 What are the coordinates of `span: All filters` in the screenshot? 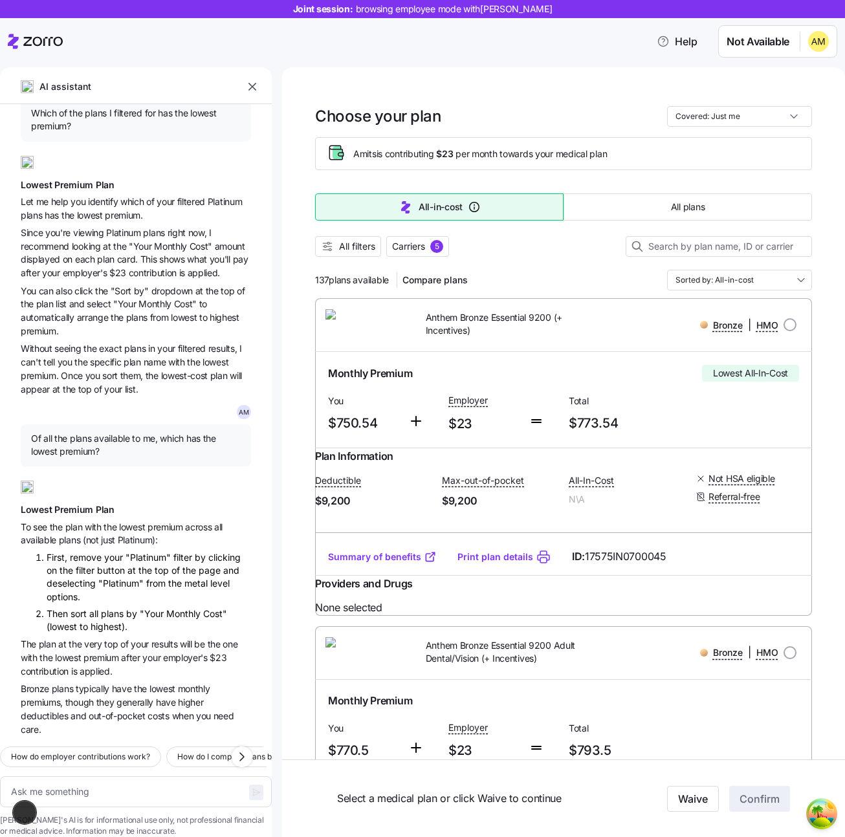 It's located at (357, 247).